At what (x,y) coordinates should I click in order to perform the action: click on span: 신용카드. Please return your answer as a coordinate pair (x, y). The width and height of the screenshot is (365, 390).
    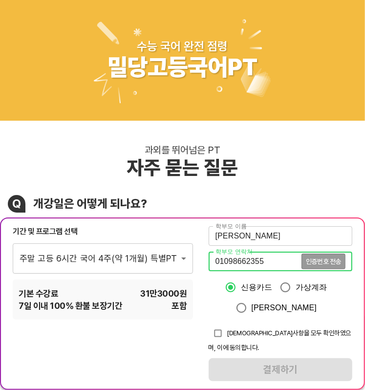
    Looking at the image, I should click on (257, 288).